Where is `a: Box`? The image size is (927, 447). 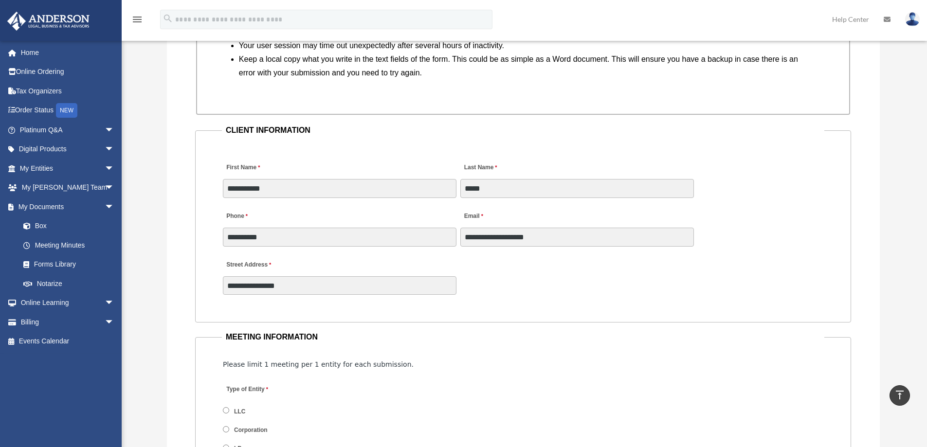
a: Box is located at coordinates (71, 226).